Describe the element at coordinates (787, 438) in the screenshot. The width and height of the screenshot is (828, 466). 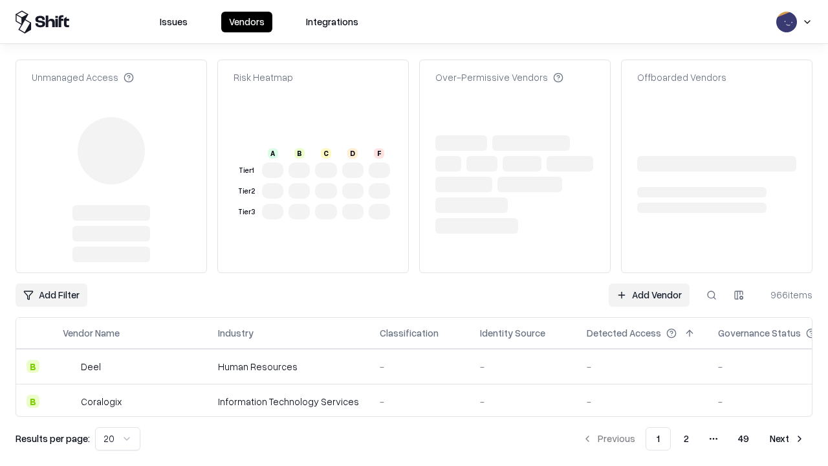
I see `button: Next` at that location.